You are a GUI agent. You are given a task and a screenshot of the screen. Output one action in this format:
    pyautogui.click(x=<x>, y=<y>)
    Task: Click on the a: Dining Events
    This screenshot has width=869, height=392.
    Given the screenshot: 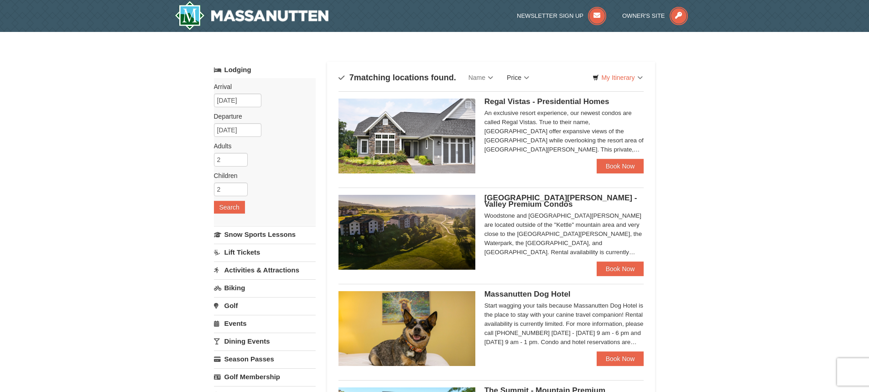 What is the action you would take?
    pyautogui.click(x=264, y=341)
    